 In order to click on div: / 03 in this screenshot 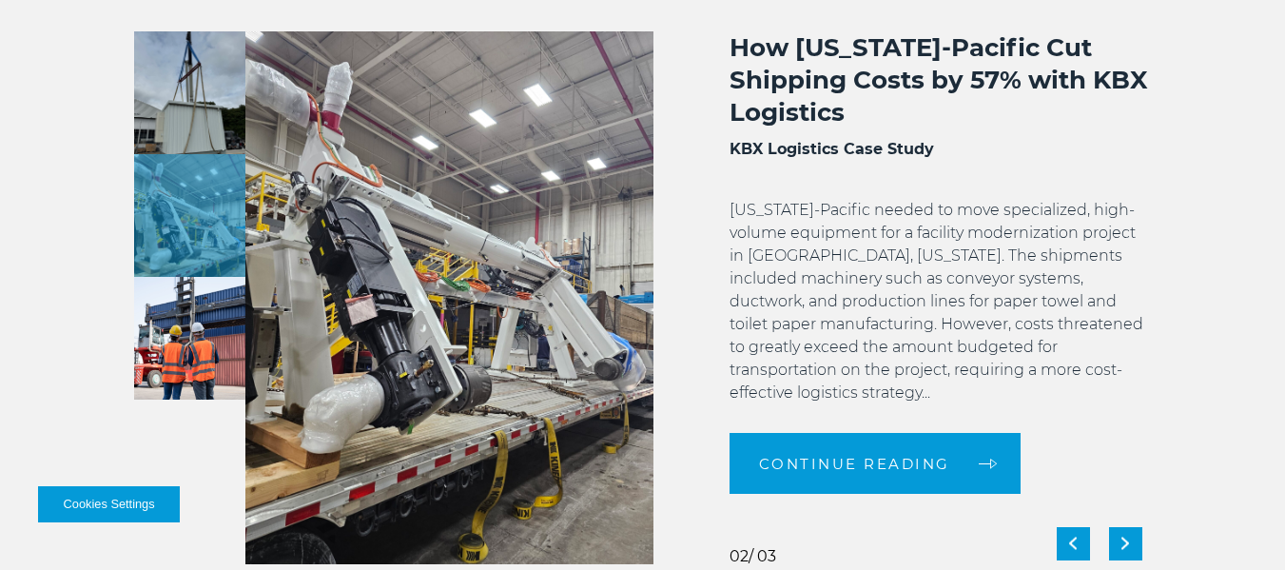, I will do `click(752, 556)`.